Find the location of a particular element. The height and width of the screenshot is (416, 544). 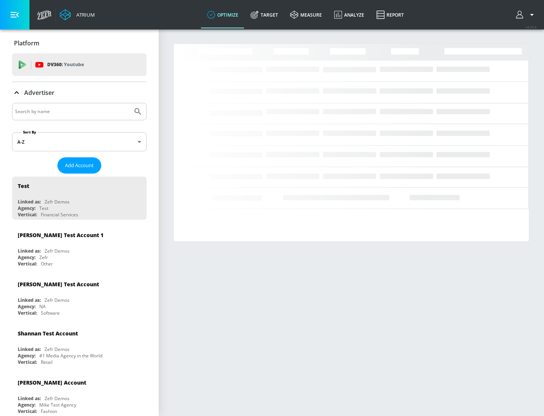

div: Fashion is located at coordinates (49, 411).